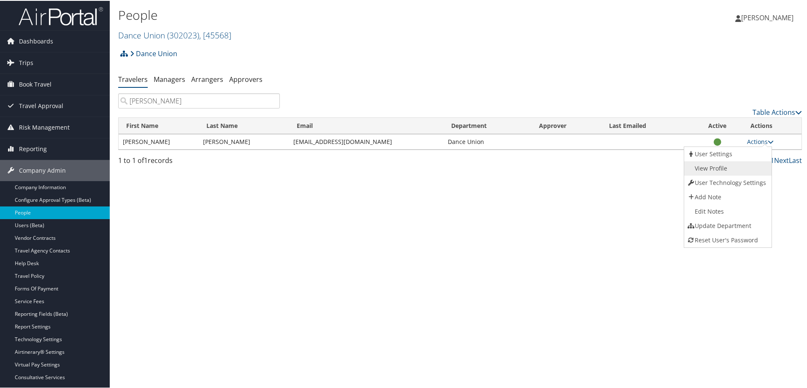 This screenshot has height=388, width=807. Describe the element at coordinates (727, 239) in the screenshot. I see `a: Reset User's Password` at that location.